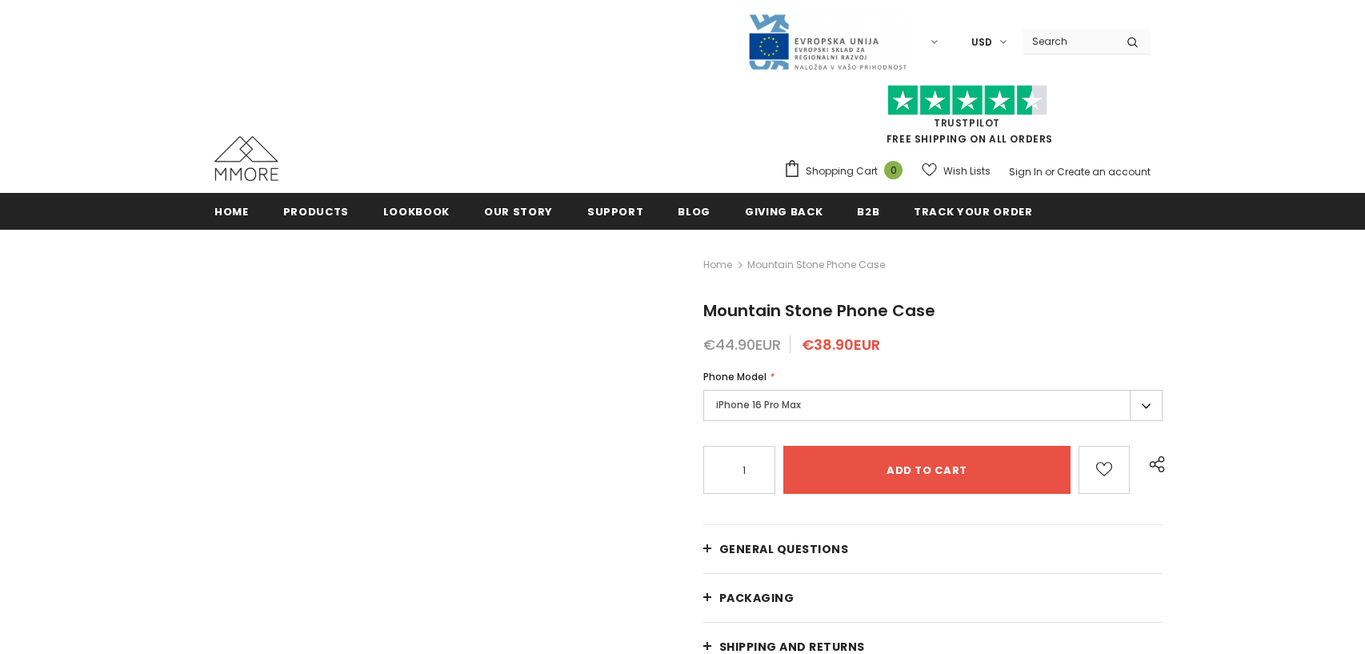 The image size is (1365, 654). I want to click on label: iPhone 16 Pro Max, so click(933, 405).